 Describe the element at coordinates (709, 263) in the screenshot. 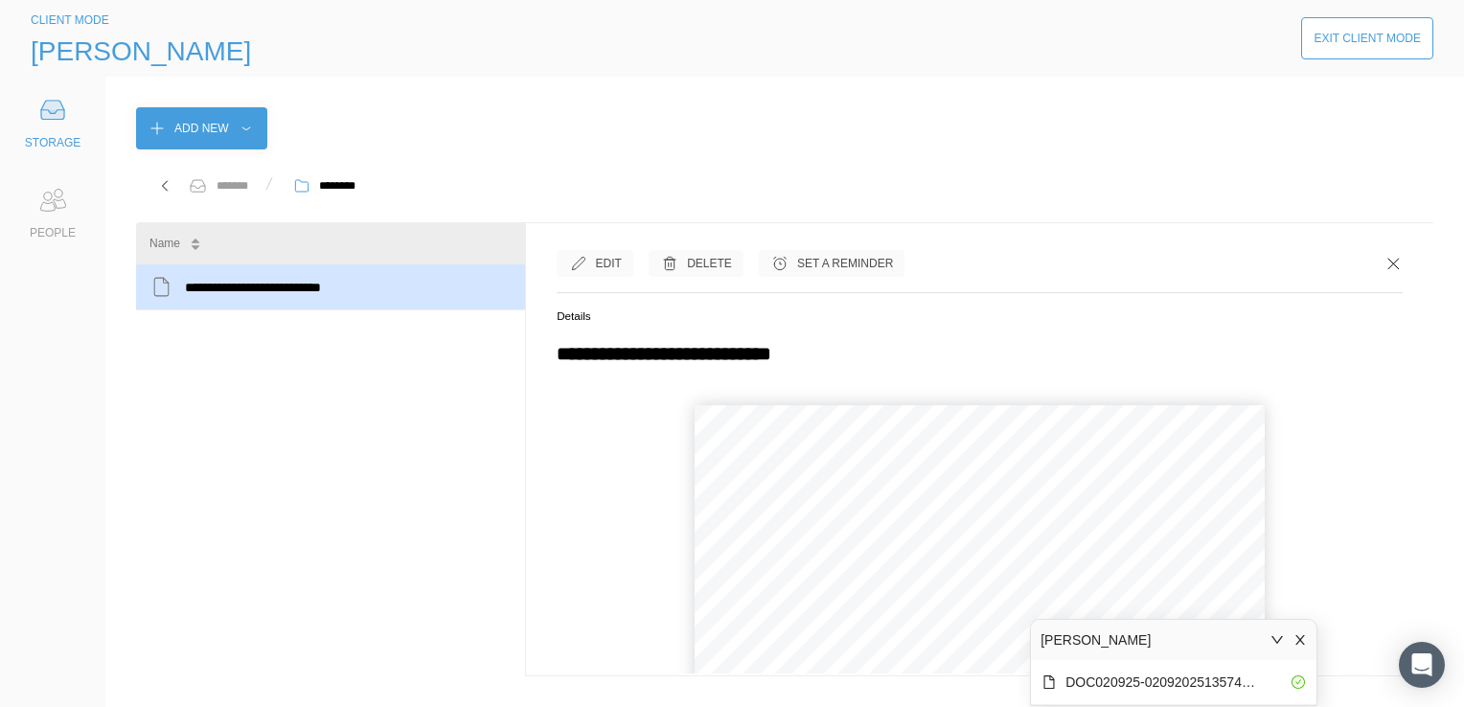

I see `div: Delete` at that location.